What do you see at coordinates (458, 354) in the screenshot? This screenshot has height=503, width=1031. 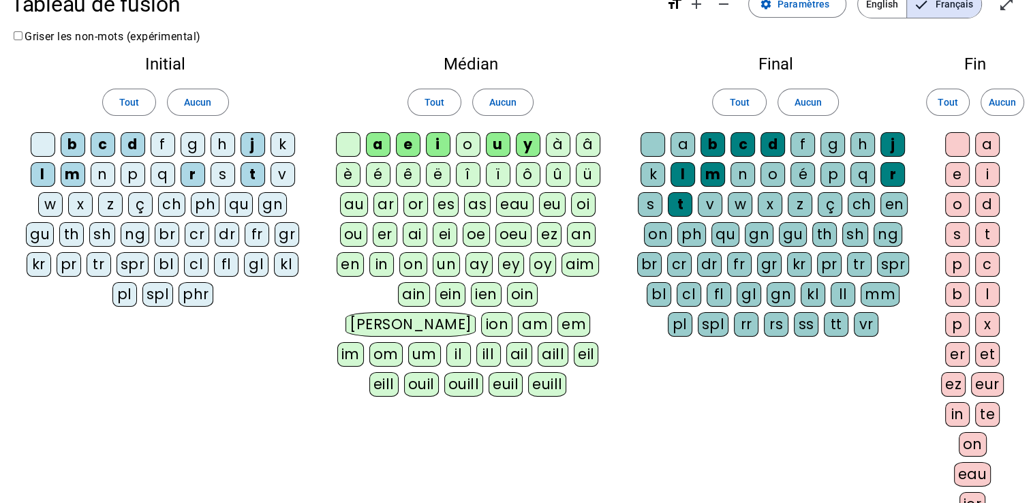 I see `div: il` at bounding box center [458, 354].